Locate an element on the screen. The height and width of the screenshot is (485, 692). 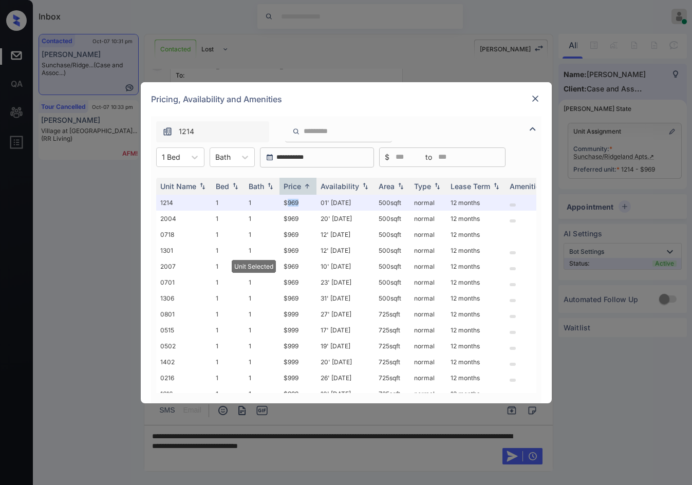
td: 1402 is located at coordinates (184, 362).